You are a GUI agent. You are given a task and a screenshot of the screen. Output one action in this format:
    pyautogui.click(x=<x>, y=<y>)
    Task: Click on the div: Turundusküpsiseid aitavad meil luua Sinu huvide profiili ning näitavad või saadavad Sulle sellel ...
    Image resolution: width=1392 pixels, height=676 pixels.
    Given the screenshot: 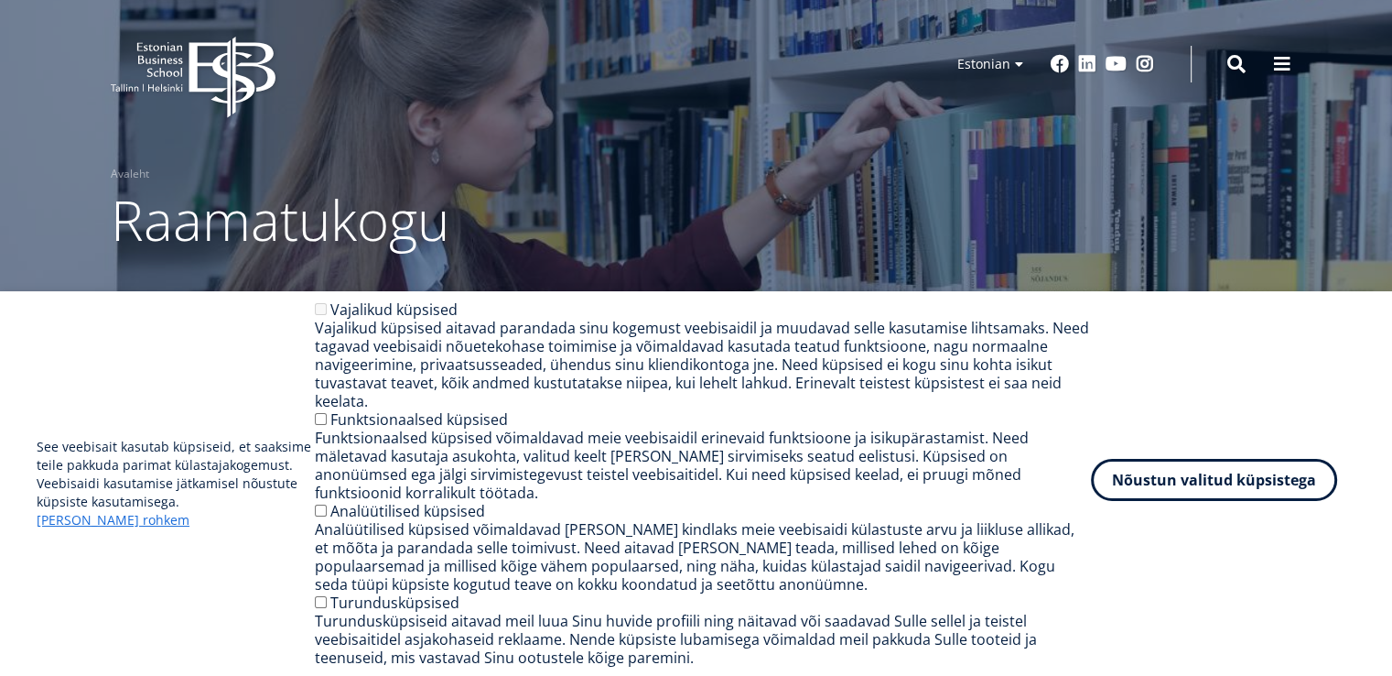 What is the action you would take?
    pyautogui.click(x=703, y=639)
    